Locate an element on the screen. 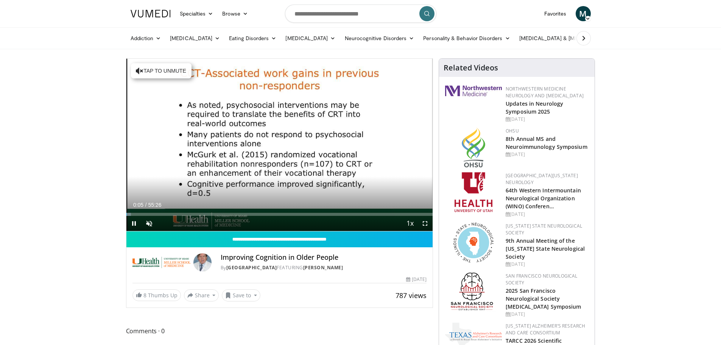  div: Progress Bar is located at coordinates (280, 214).